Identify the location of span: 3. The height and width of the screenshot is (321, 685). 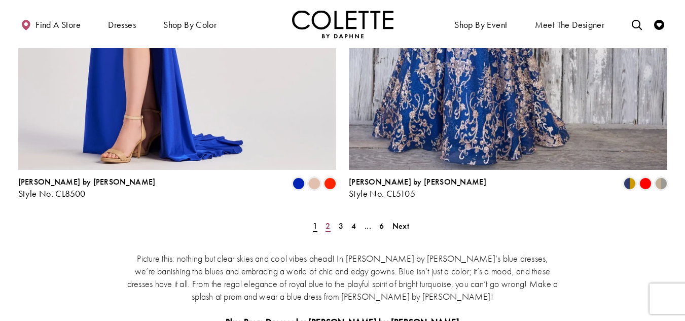
(341, 226).